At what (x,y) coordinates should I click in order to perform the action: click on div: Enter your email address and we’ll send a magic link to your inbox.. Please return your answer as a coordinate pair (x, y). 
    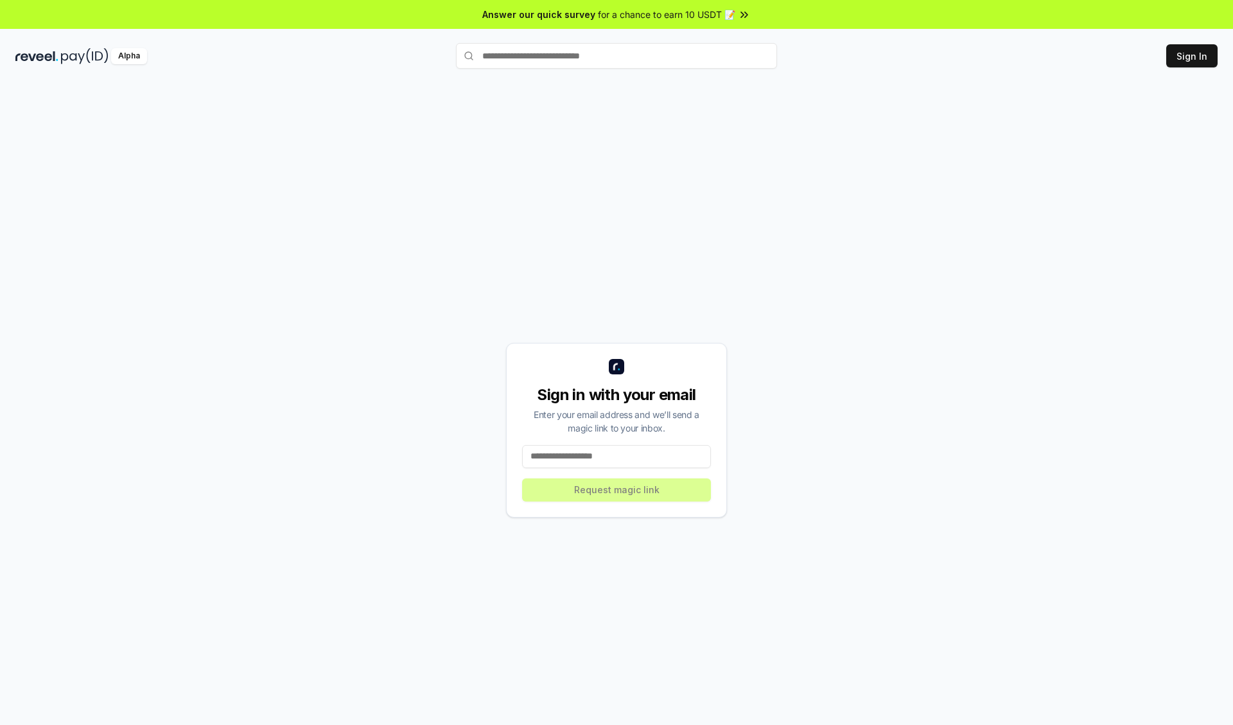
    Looking at the image, I should click on (616, 421).